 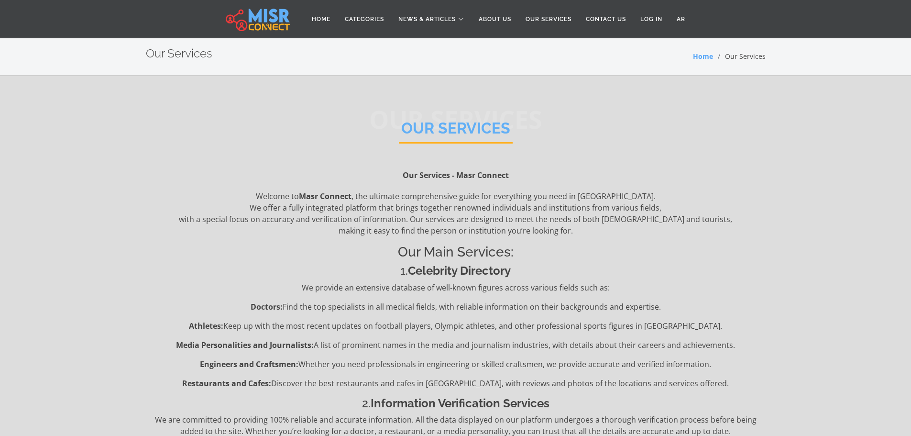 What do you see at coordinates (456, 175) in the screenshot?
I see `strong: Our Services - Masr Connect` at bounding box center [456, 175].